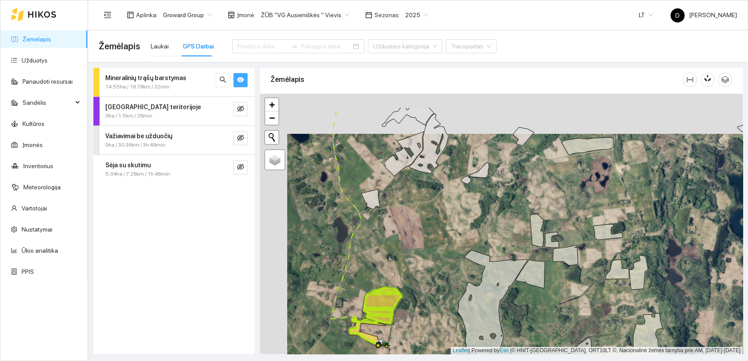 Image resolution: width=748 pixels, height=361 pixels. I want to click on a: Zoom in, so click(272, 105).